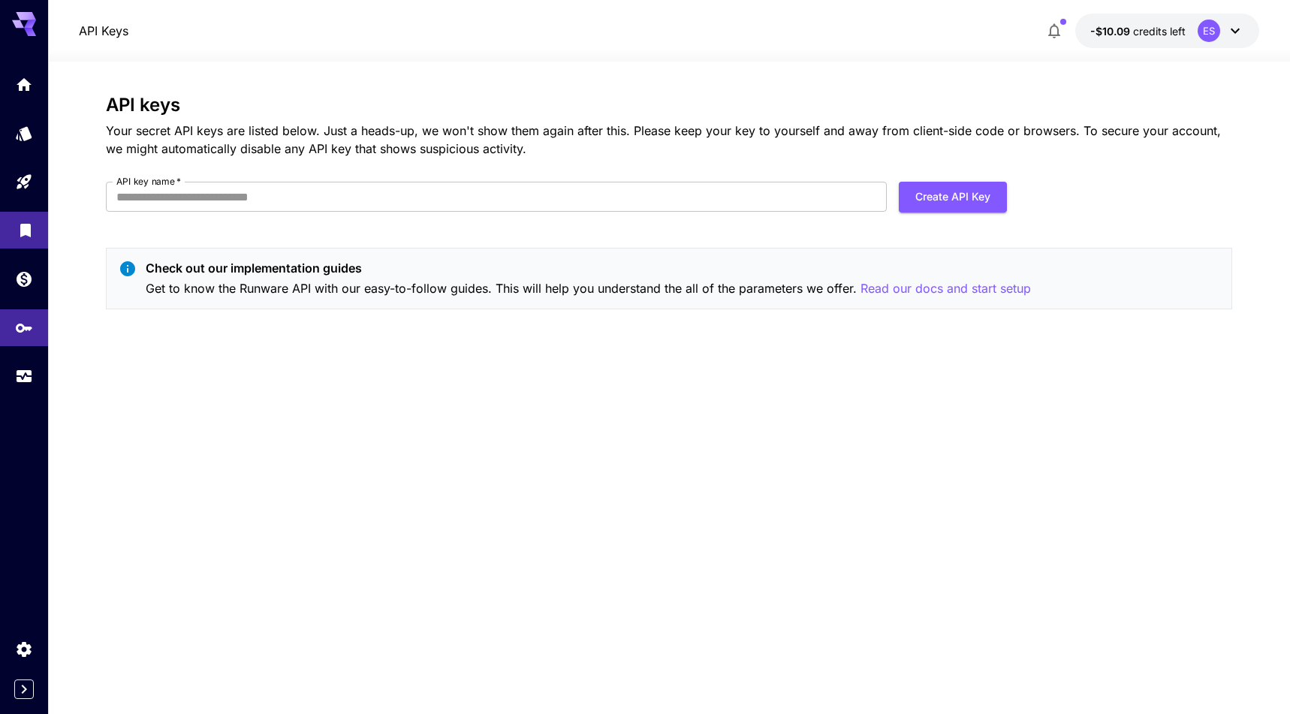 The height and width of the screenshot is (714, 1290). I want to click on button: -$10.08601ES, so click(1166, 31).